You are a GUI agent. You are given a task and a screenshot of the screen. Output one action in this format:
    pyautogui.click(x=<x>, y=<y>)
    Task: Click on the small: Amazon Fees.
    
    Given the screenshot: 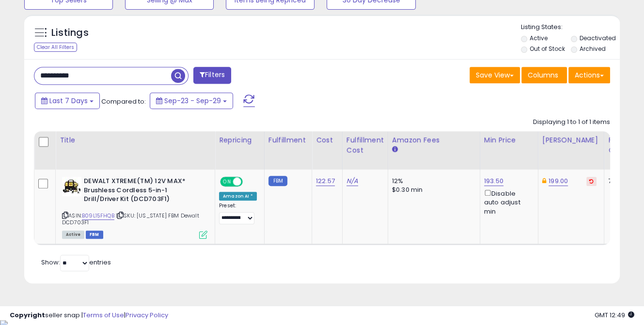 What is the action you would take?
    pyautogui.click(x=395, y=150)
    